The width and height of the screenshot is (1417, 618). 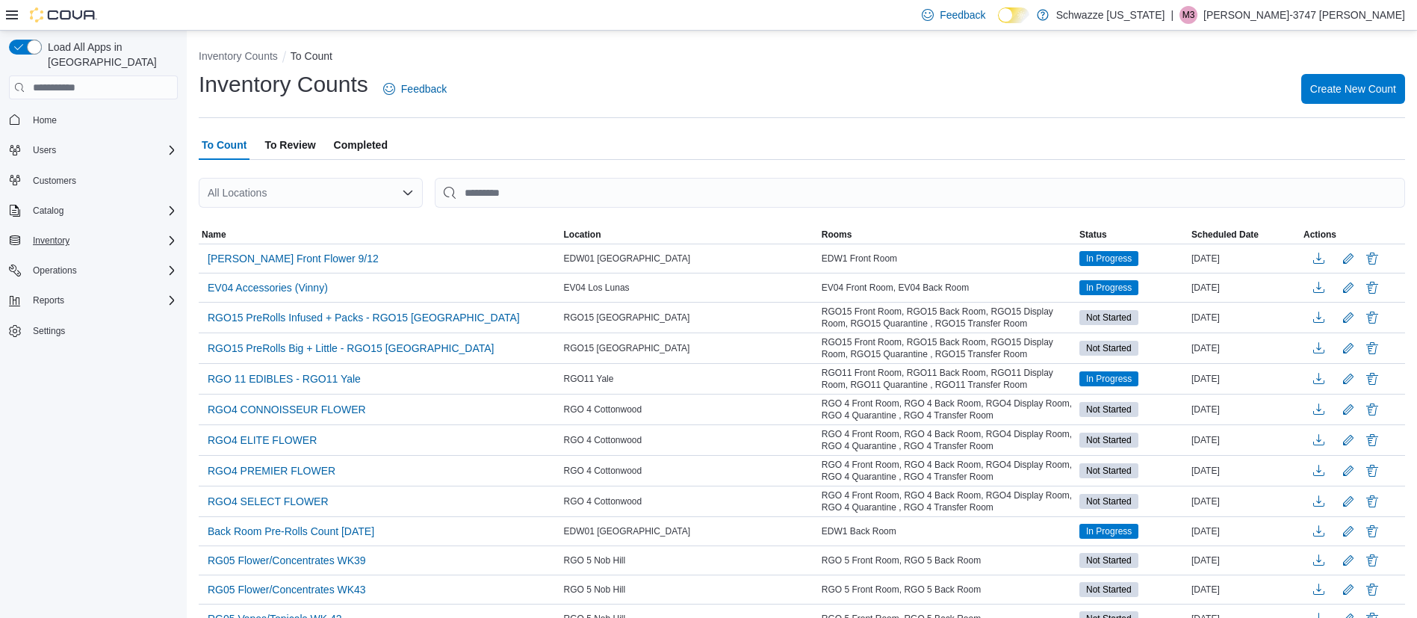 What do you see at coordinates (1014, 15) in the screenshot?
I see `input: Dark Mode` at bounding box center [1014, 15].